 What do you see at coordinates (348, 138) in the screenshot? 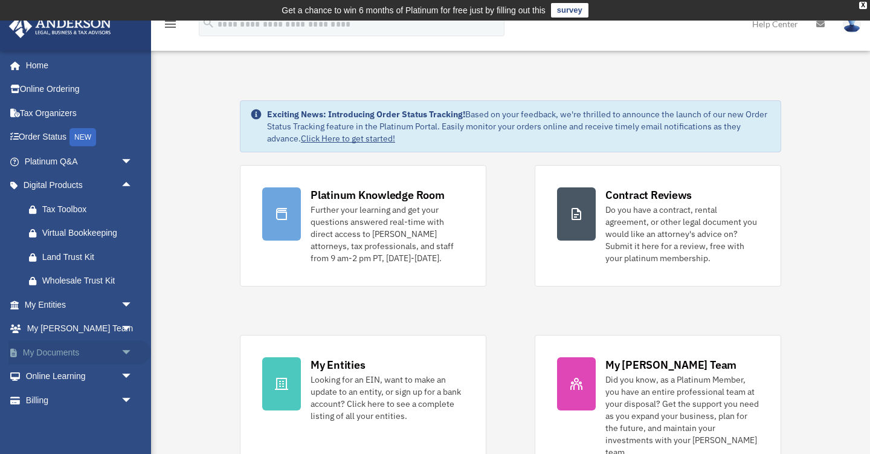
I see `a: Click Here to get started!` at bounding box center [348, 138].